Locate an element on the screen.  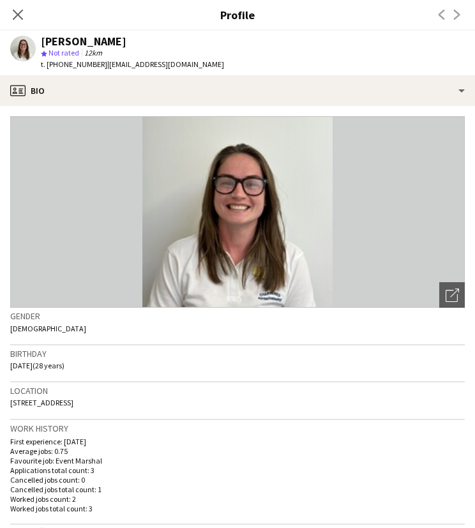
p: Cancelled jobs total count: 1 is located at coordinates (237, 489).